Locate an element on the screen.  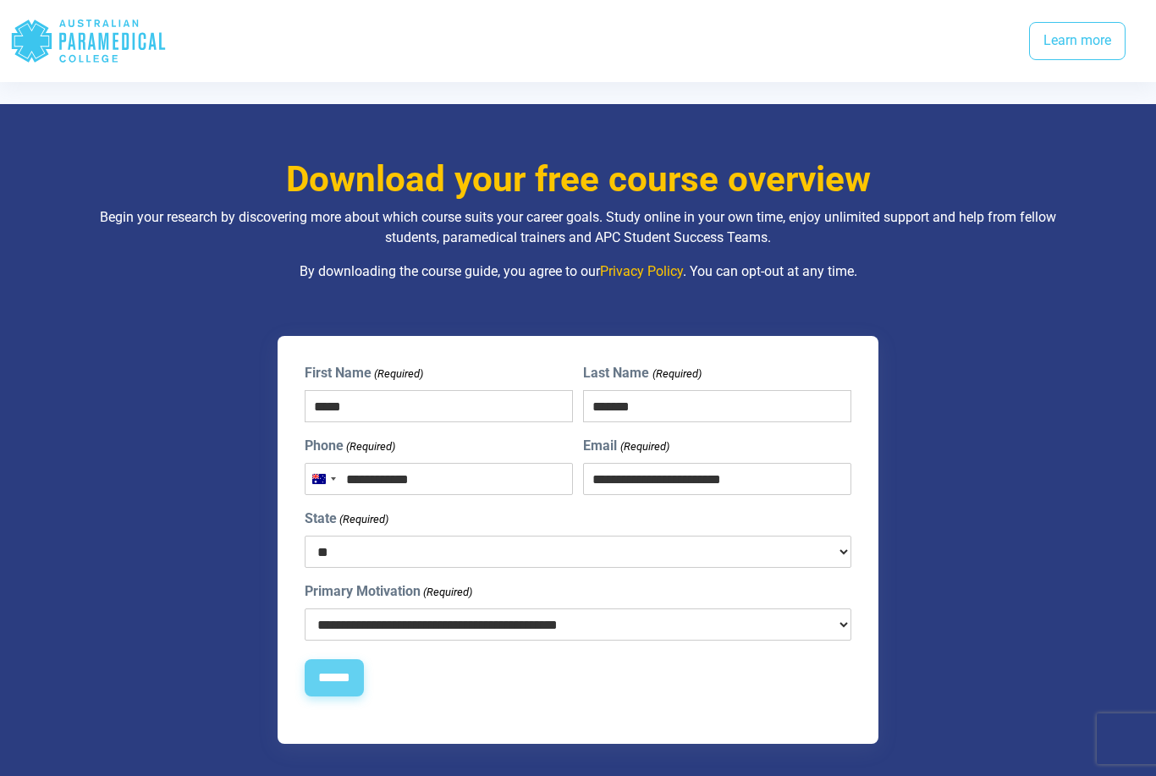
label: Last Name is located at coordinates (641, 373).